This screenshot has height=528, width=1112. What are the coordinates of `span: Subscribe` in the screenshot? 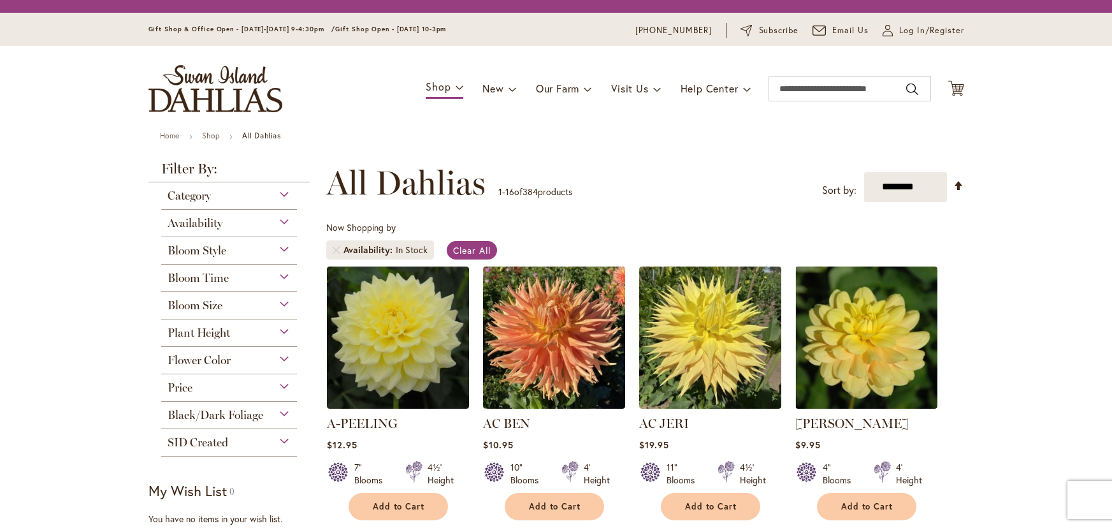 It's located at (779, 31).